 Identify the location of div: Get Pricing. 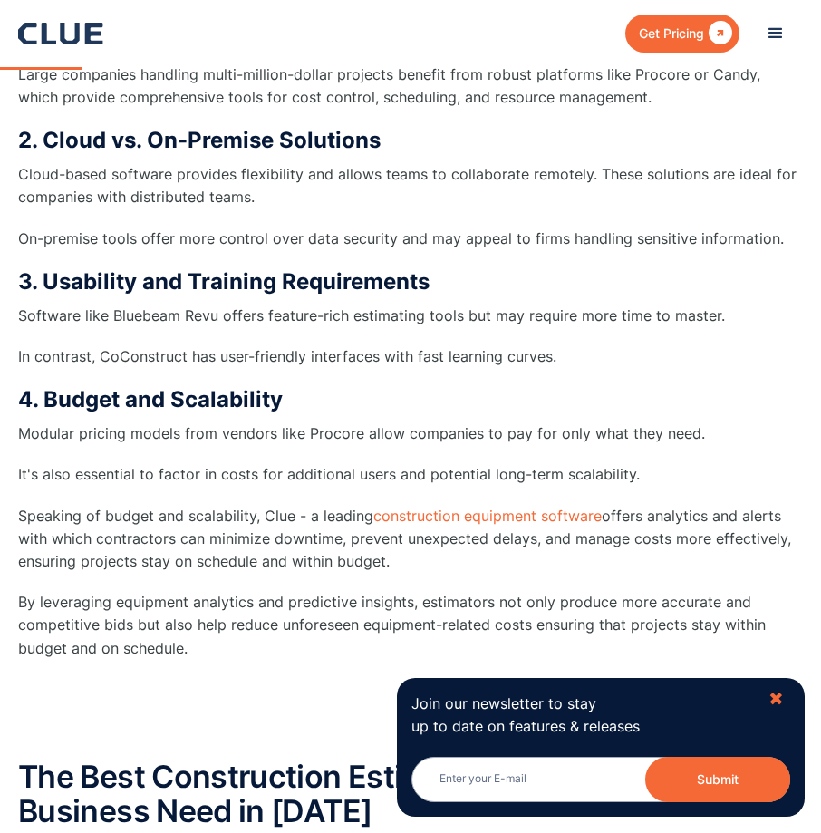
(671, 33).